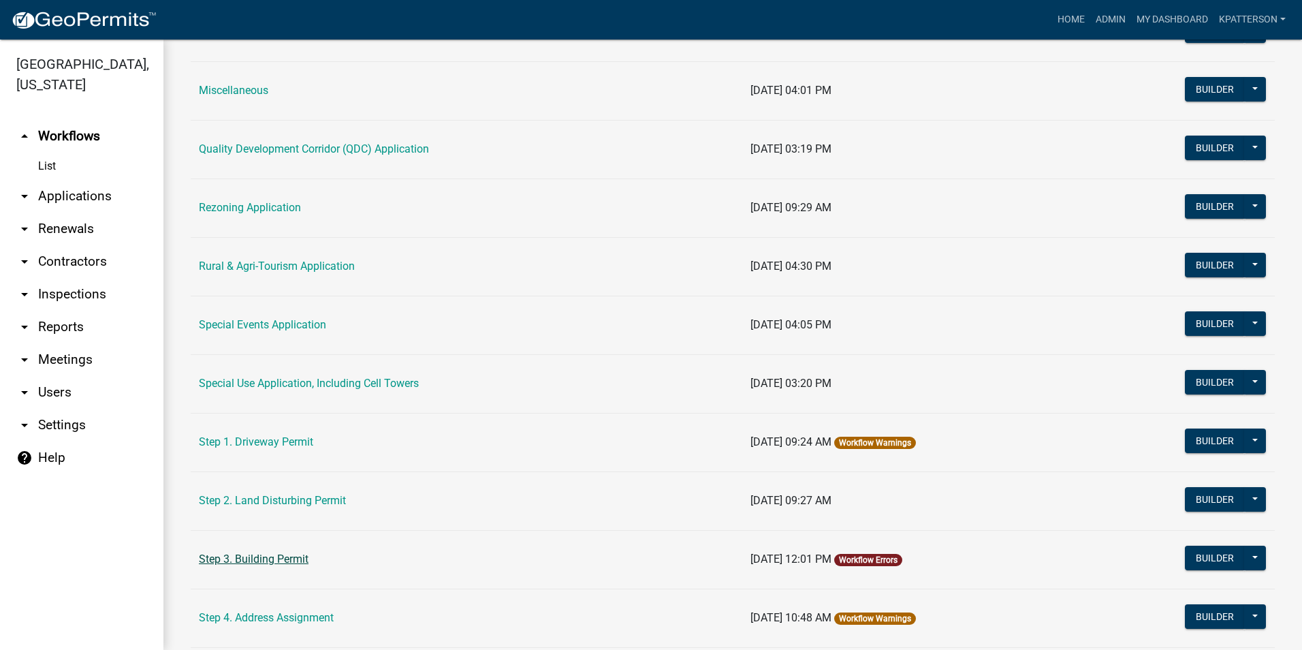 This screenshot has width=1302, height=650. What do you see at coordinates (272, 500) in the screenshot?
I see `a: Step 2. Land Disturbing Permit` at bounding box center [272, 500].